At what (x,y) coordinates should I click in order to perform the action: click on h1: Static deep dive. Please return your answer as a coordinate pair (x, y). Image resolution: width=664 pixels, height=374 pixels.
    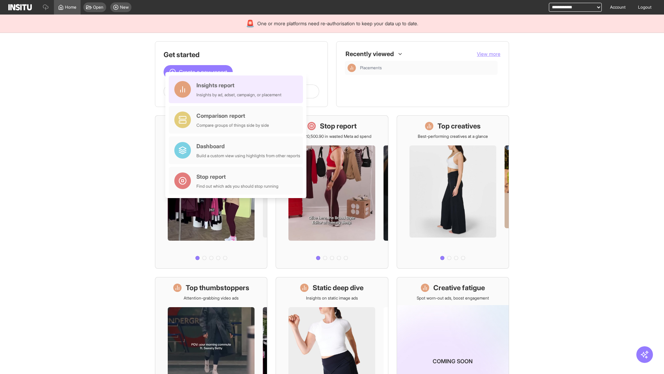
    Looking at the image, I should click on (338, 288).